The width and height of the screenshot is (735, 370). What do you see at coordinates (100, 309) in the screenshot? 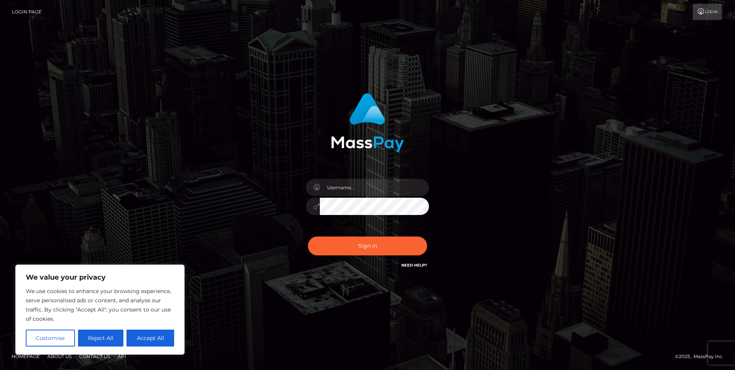
I see `div: We value your privacy` at bounding box center [100, 309].